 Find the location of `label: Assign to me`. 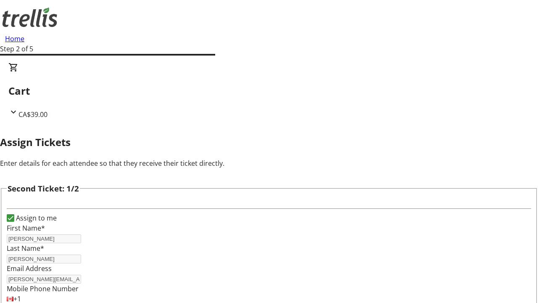

label: Assign to me is located at coordinates (35, 218).